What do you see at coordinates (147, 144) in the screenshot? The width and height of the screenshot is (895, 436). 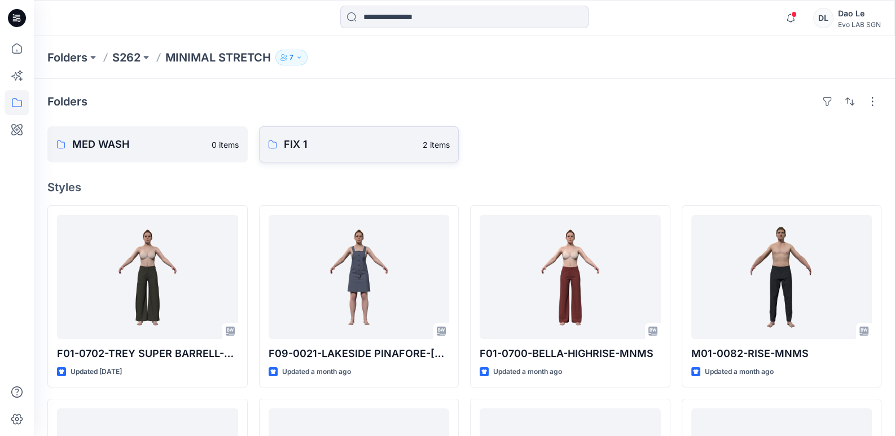 I see `a: MED WASH0 items` at bounding box center [147, 144].